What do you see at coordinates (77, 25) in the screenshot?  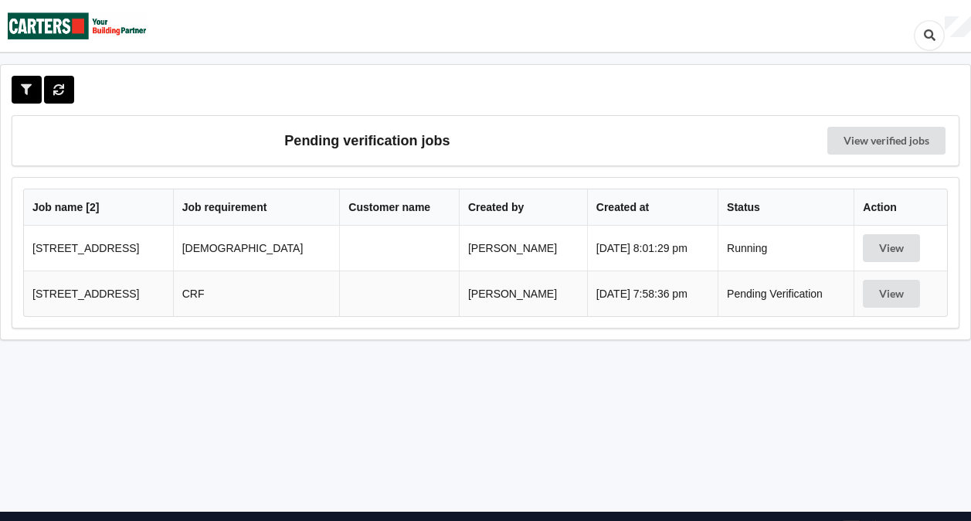 I see `img: Carters` at bounding box center [77, 25].